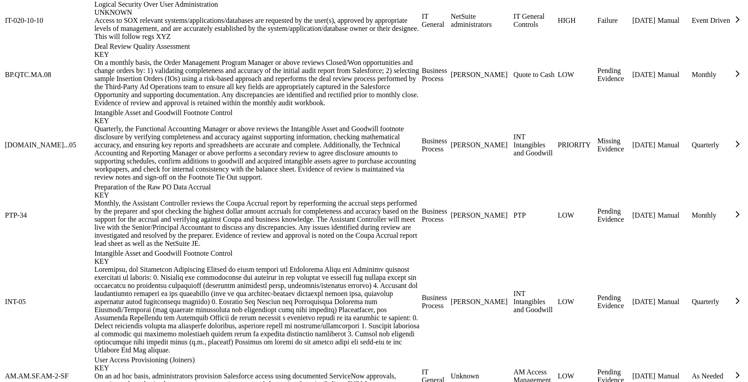  I want to click on div: Logical Security Over User Administration, so click(257, 9).